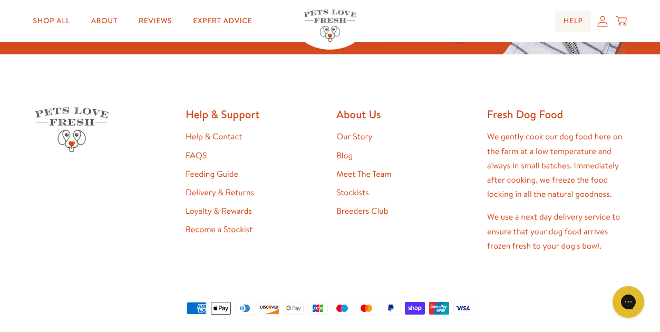 This screenshot has width=660, height=332. I want to click on a: About, so click(104, 21).